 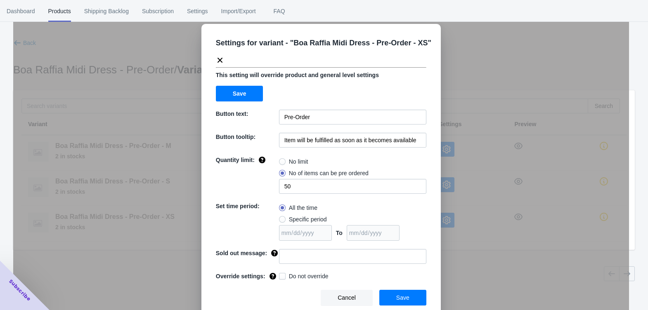 What do you see at coordinates (303, 208) in the screenshot?
I see `span: All the time` at bounding box center [303, 208].